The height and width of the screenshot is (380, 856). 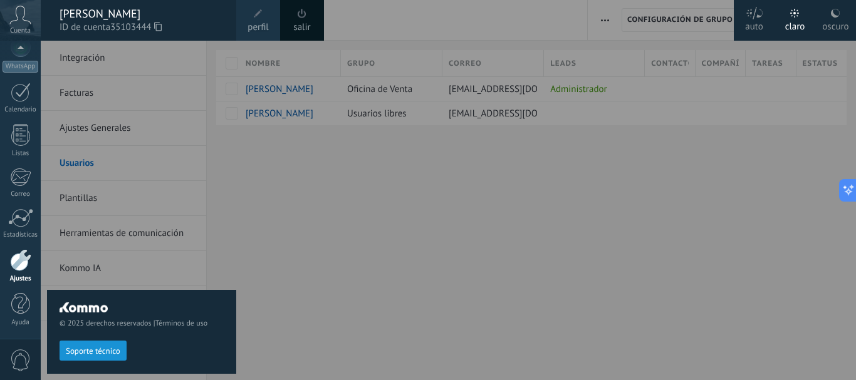 What do you see at coordinates (301, 28) in the screenshot?
I see `a: salir` at bounding box center [301, 28].